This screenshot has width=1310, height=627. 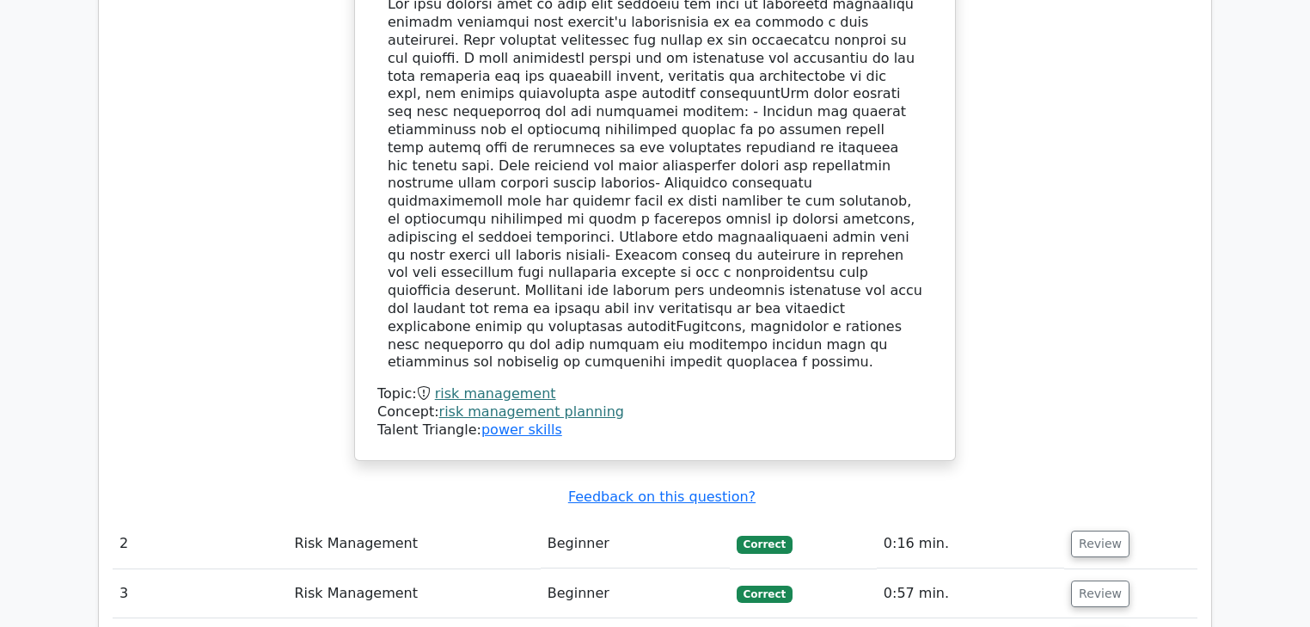 I want to click on div: Talent Triangle:, so click(x=655, y=412).